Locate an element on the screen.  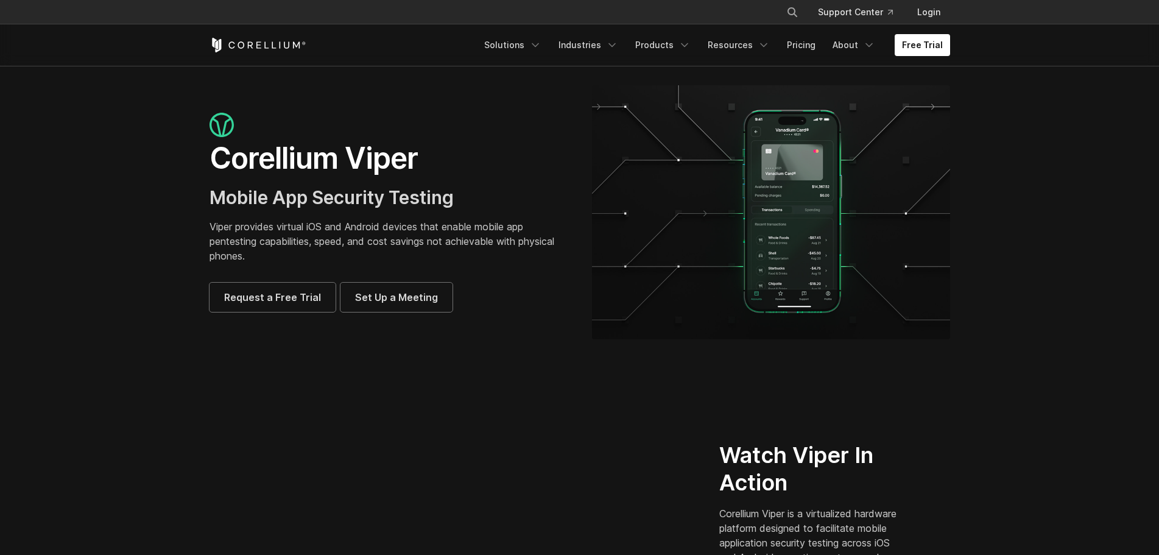
a: About is located at coordinates (854, 45).